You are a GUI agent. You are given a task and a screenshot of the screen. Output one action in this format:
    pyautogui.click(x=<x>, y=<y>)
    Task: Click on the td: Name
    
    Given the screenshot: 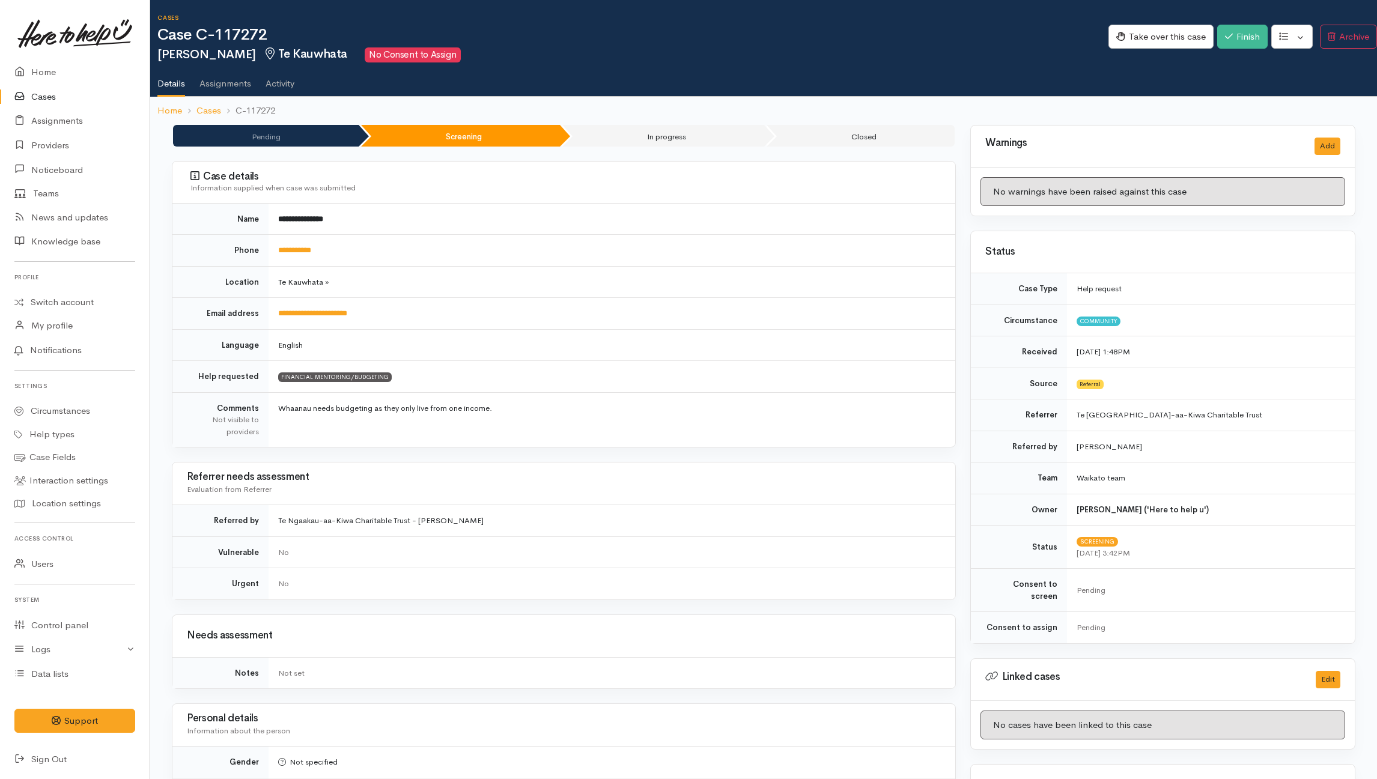 What is the action you would take?
    pyautogui.click(x=221, y=219)
    